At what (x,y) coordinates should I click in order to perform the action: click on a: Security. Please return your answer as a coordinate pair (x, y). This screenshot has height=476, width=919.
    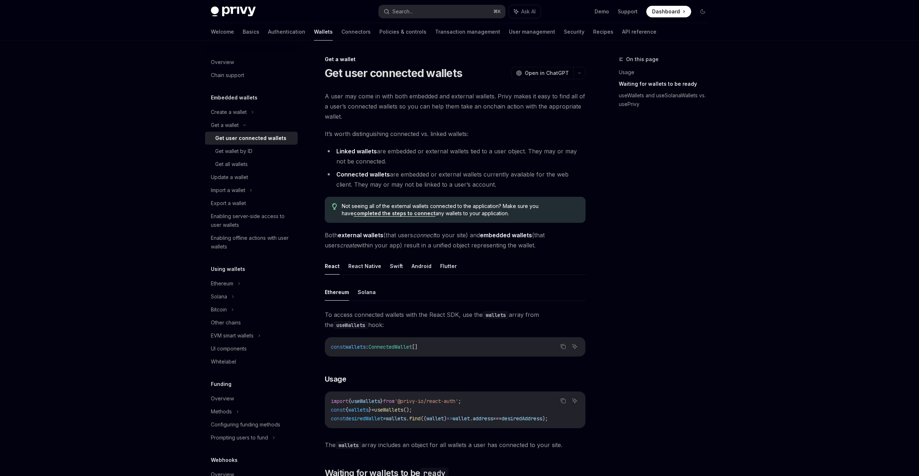
    Looking at the image, I should click on (574, 32).